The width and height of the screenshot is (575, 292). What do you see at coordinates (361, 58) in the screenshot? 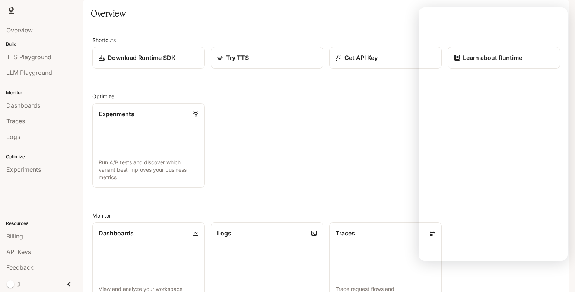
I see `p: Get API Key` at bounding box center [361, 58].